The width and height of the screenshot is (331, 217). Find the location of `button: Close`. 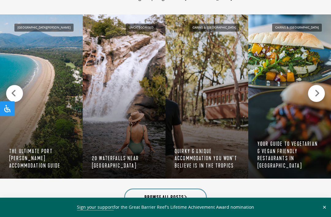

button: Close is located at coordinates (324, 207).